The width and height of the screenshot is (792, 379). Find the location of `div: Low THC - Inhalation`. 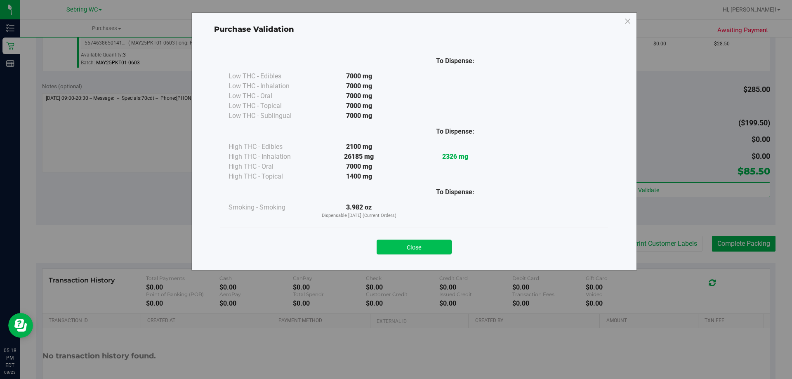

div: Low THC - Inhalation is located at coordinates (270, 86).